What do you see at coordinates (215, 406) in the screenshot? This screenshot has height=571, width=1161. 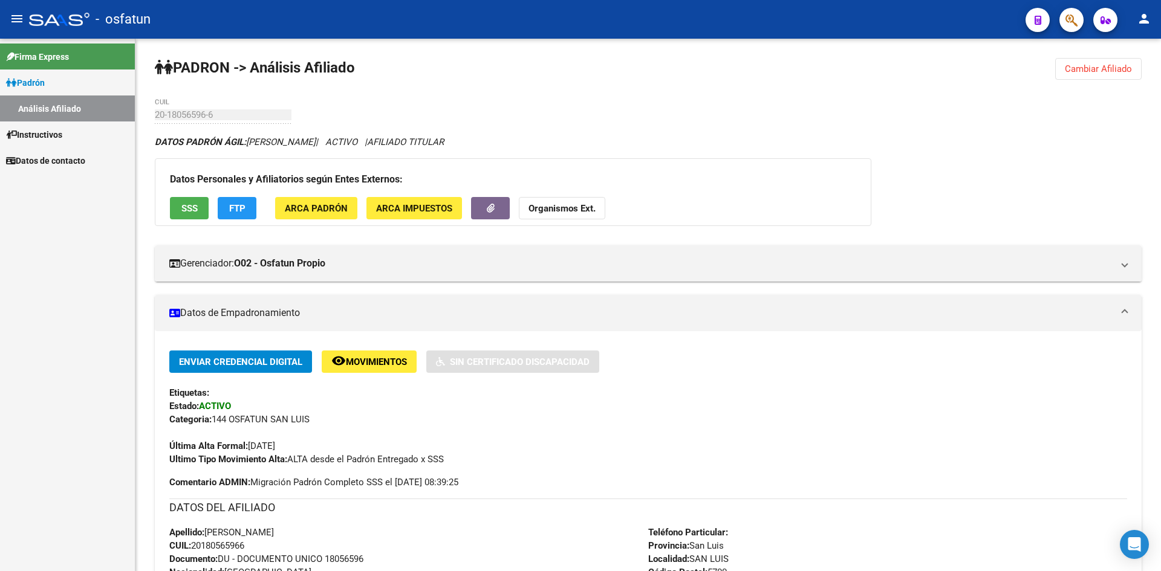 I see `strong: ACTIVO` at bounding box center [215, 406].